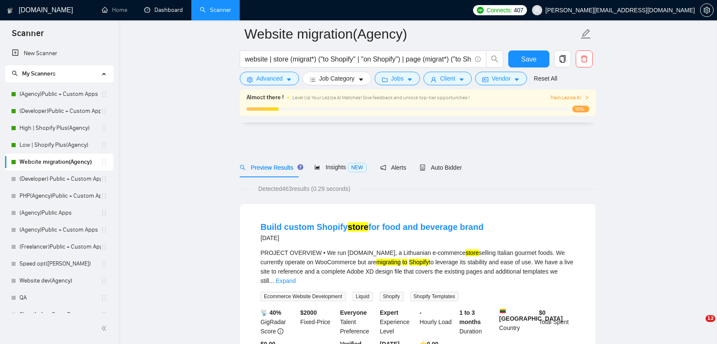  What do you see at coordinates (59, 128) in the screenshot?
I see `li: High | Shopify Plus(Agency)` at bounding box center [59, 128].